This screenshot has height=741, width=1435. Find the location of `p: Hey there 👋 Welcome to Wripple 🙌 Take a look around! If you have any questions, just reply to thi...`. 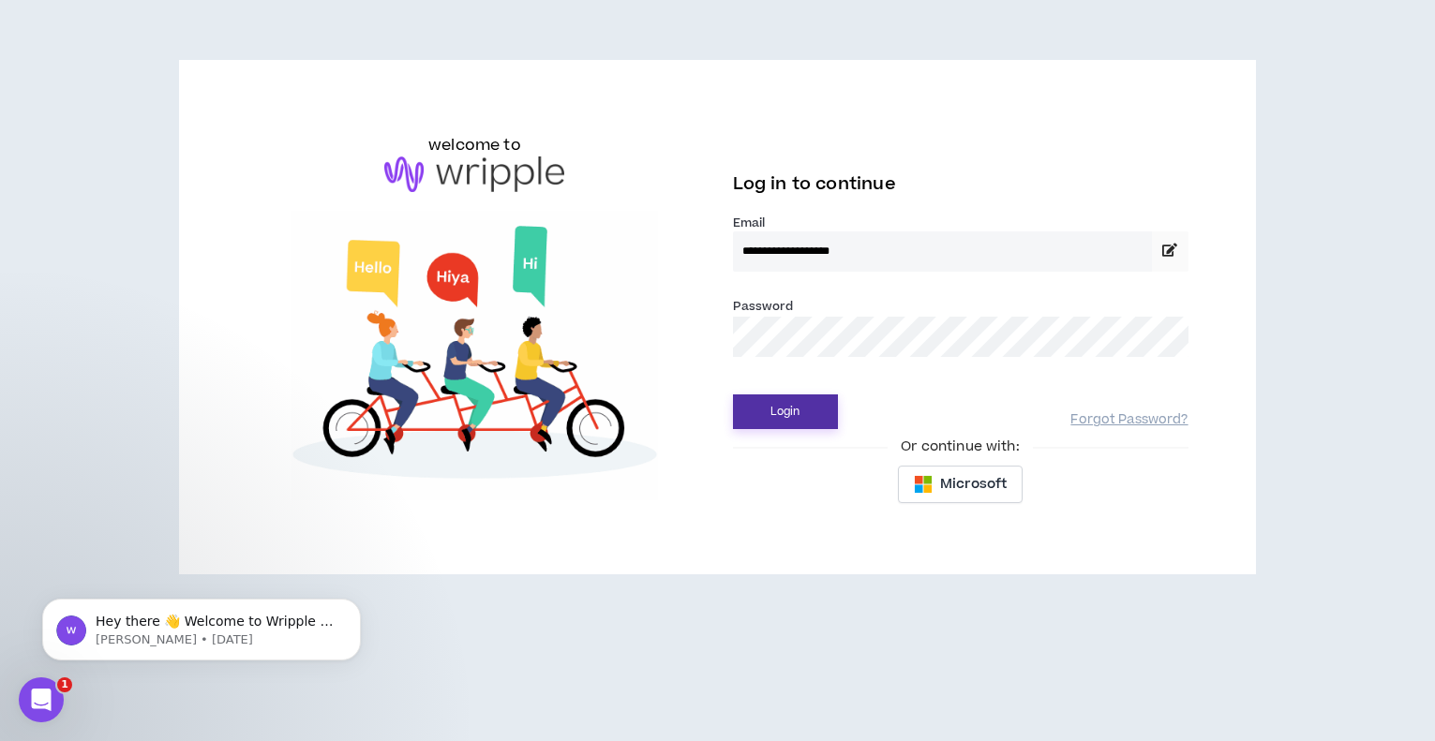

p: Hey there 👋 Welcome to Wripple 🙌 Take a look around! If you have any questions, just reply to thi... is located at coordinates (202, 63).